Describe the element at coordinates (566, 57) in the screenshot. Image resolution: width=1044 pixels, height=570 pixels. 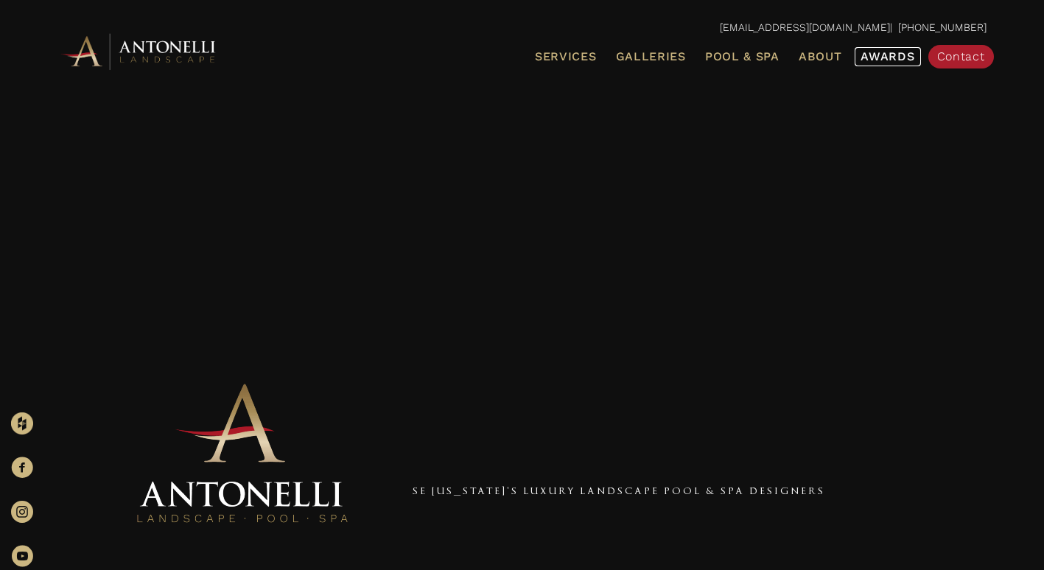
I see `a: Services` at that location.